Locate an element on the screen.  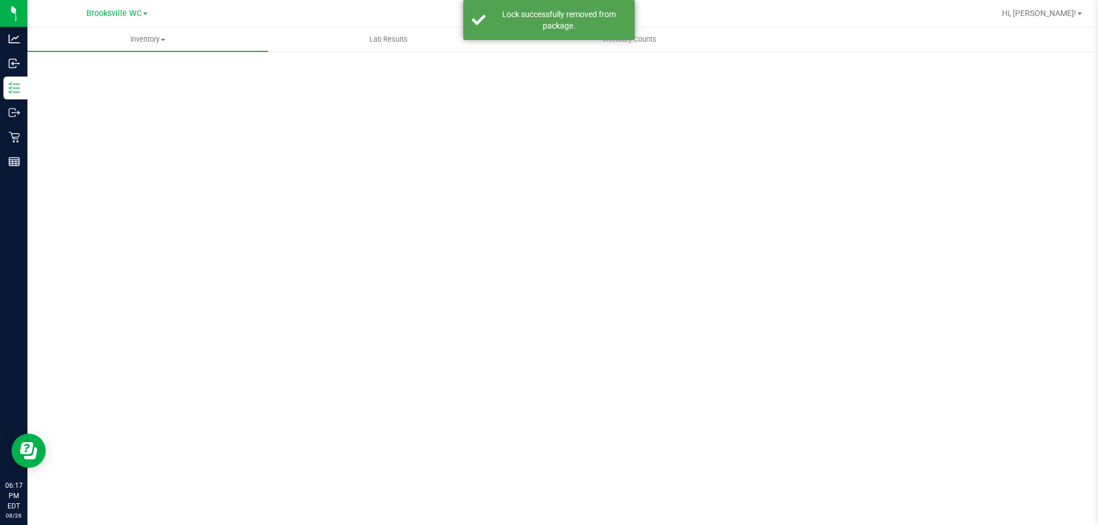
inline-svg: Analytics is located at coordinates (14, 39).